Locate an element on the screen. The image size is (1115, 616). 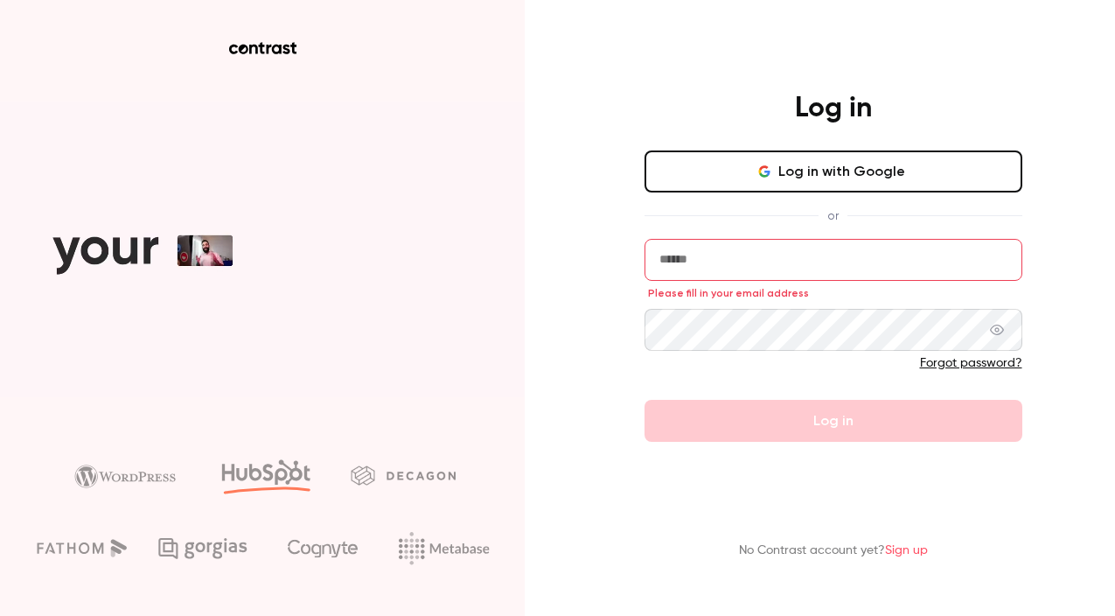
span: Please fill in your email address is located at coordinates (729, 293).